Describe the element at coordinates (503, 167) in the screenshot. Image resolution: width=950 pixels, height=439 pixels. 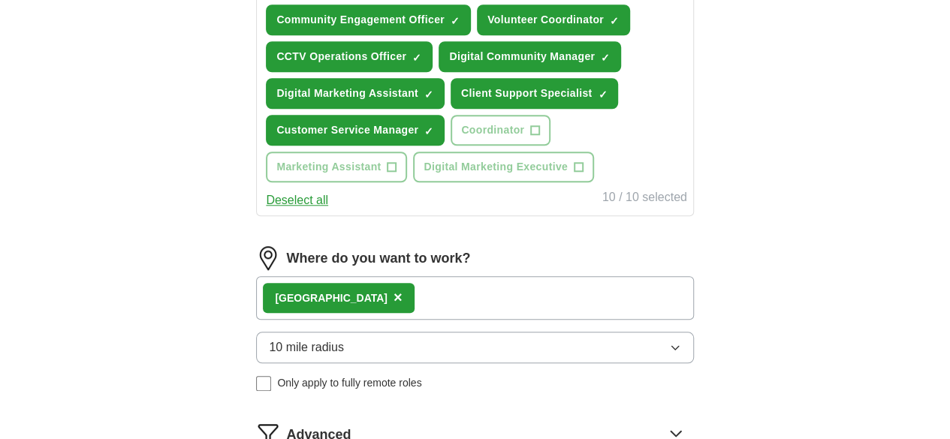
I see `button: Digital Marketing Executive` at that location.